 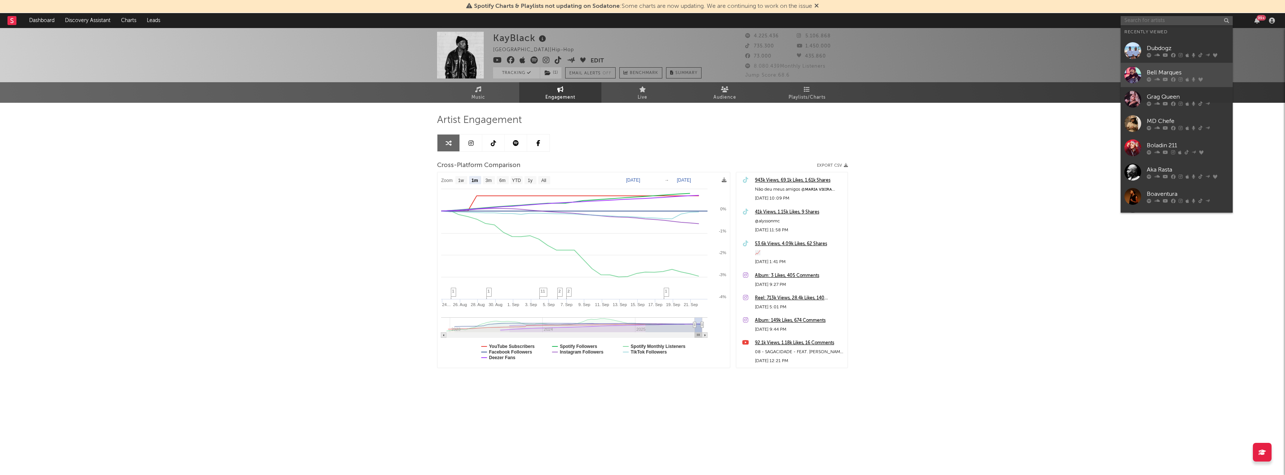 I want to click on a: 53.6k Views, 4.09k Likes, 62 Shares, so click(x=800, y=244).